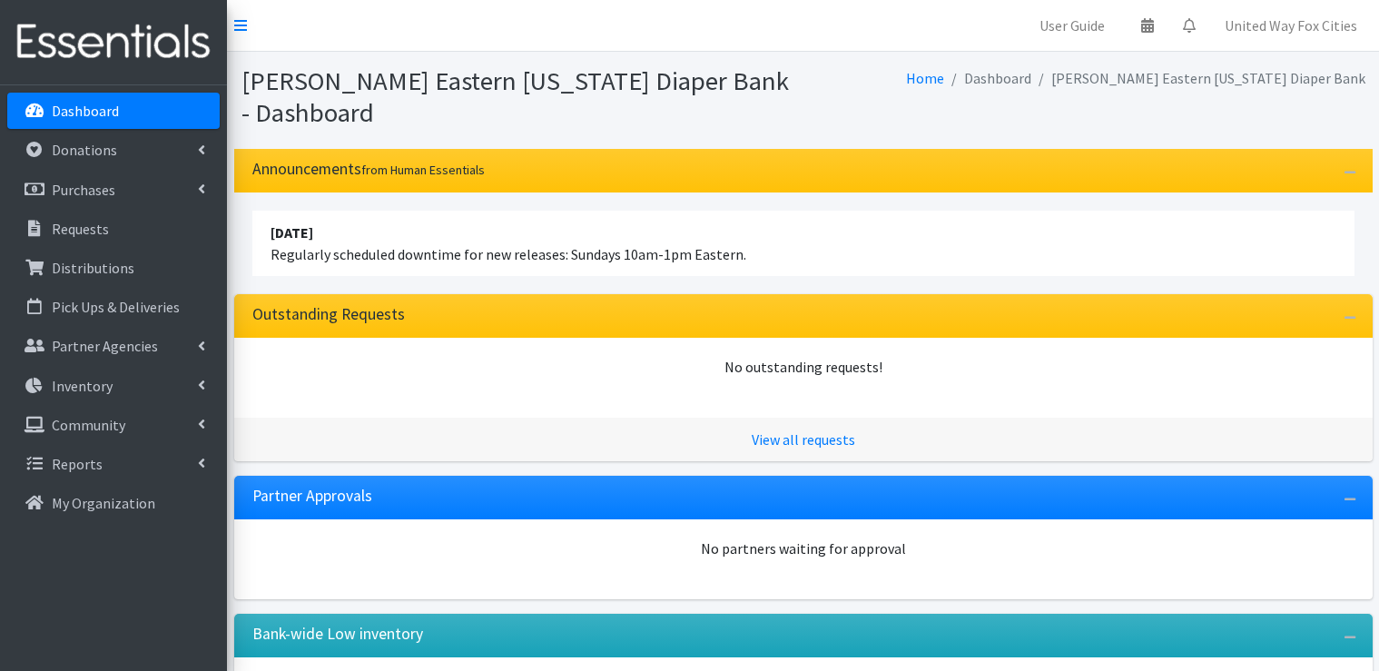  What do you see at coordinates (103, 503) in the screenshot?
I see `p: My Organization` at bounding box center [103, 503].